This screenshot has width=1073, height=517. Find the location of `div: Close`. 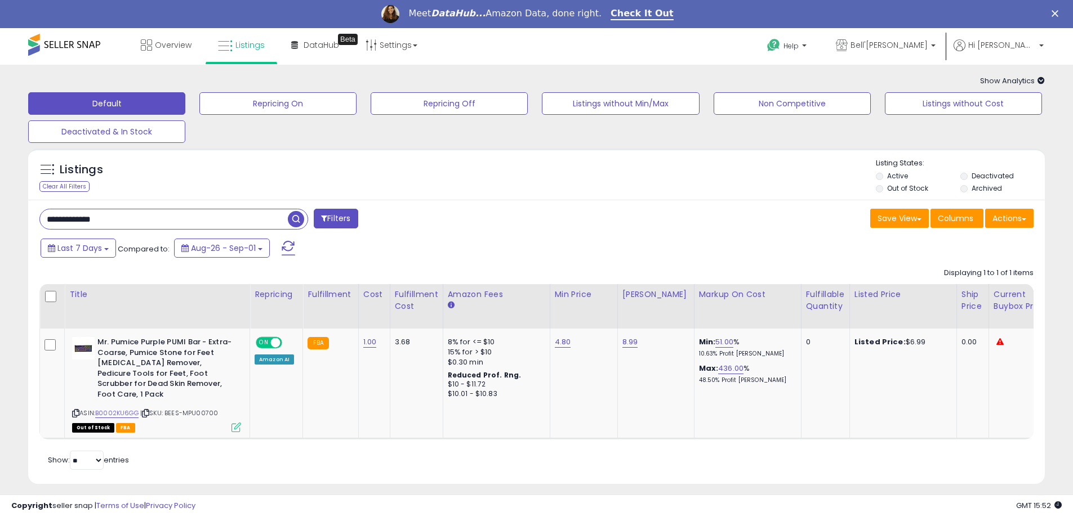

div: Close is located at coordinates (1057, 14).